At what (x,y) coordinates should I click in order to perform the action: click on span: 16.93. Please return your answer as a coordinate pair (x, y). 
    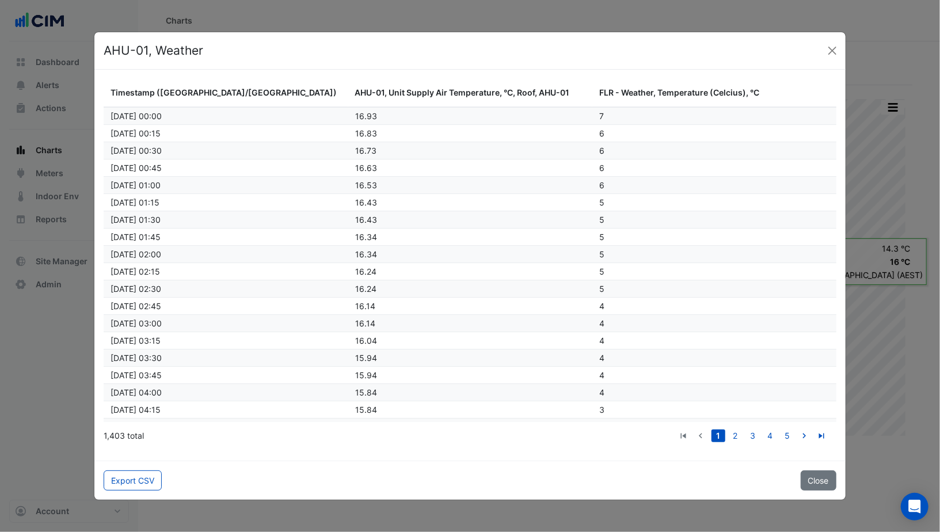
    Looking at the image, I should click on (366, 116).